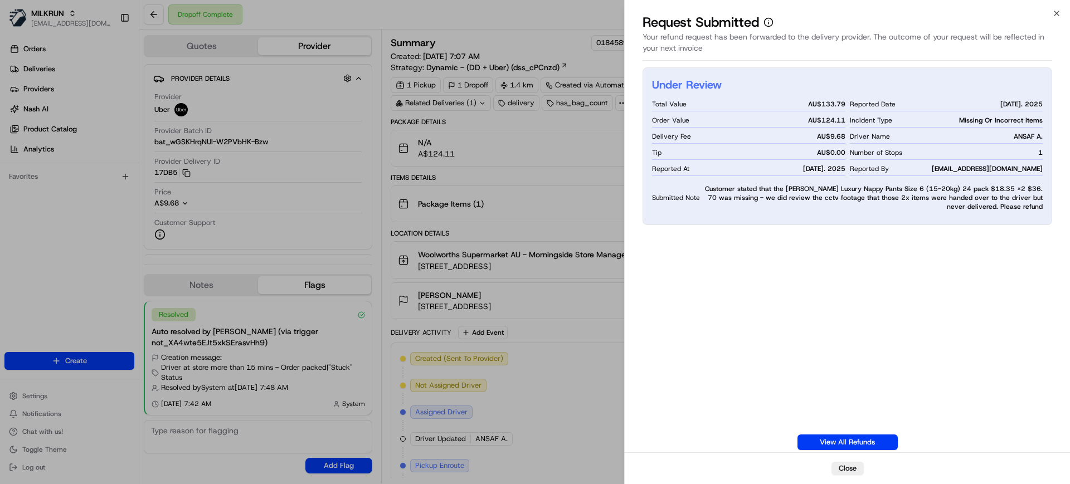 Image resolution: width=1070 pixels, height=484 pixels. Describe the element at coordinates (847, 442) in the screenshot. I see `a: View All Refunds` at that location.